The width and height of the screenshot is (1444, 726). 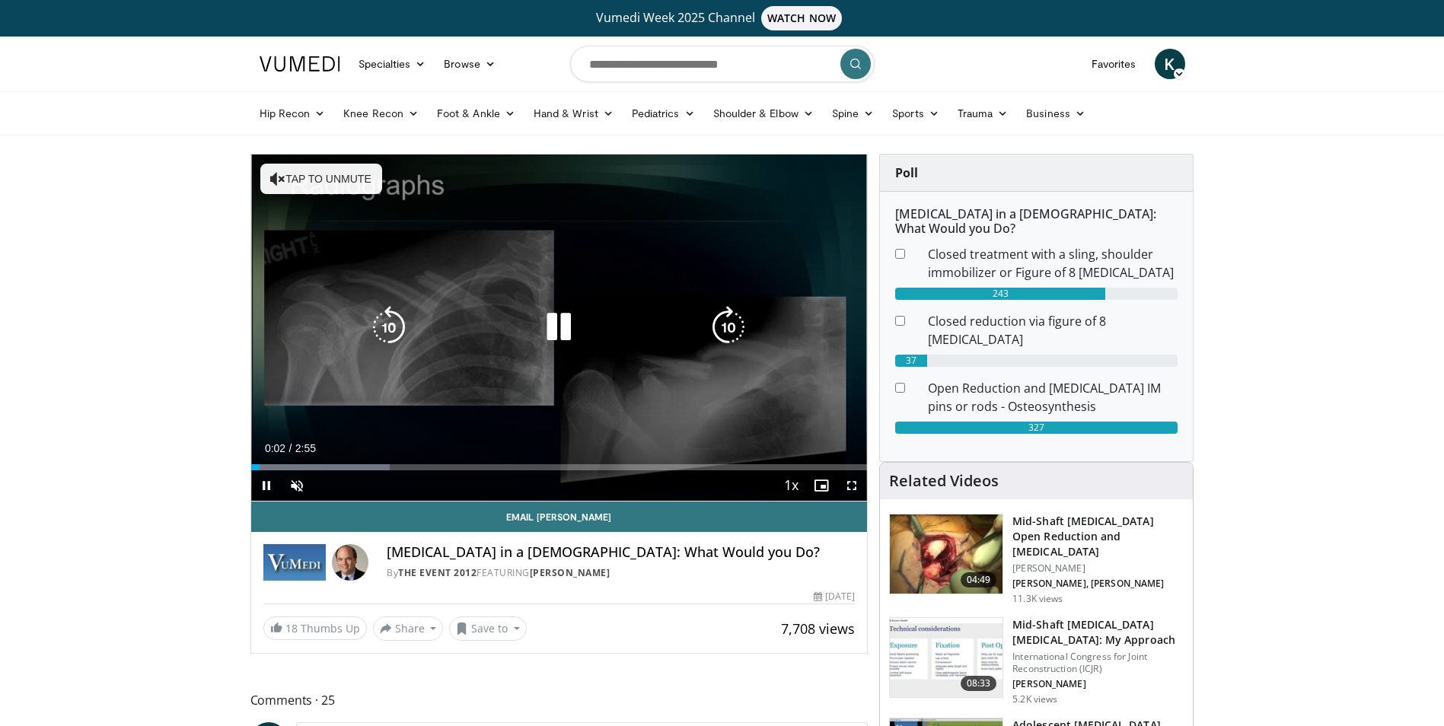 What do you see at coordinates (821, 486) in the screenshot?
I see `button: Enable picture-in-picture mode` at bounding box center [821, 486].